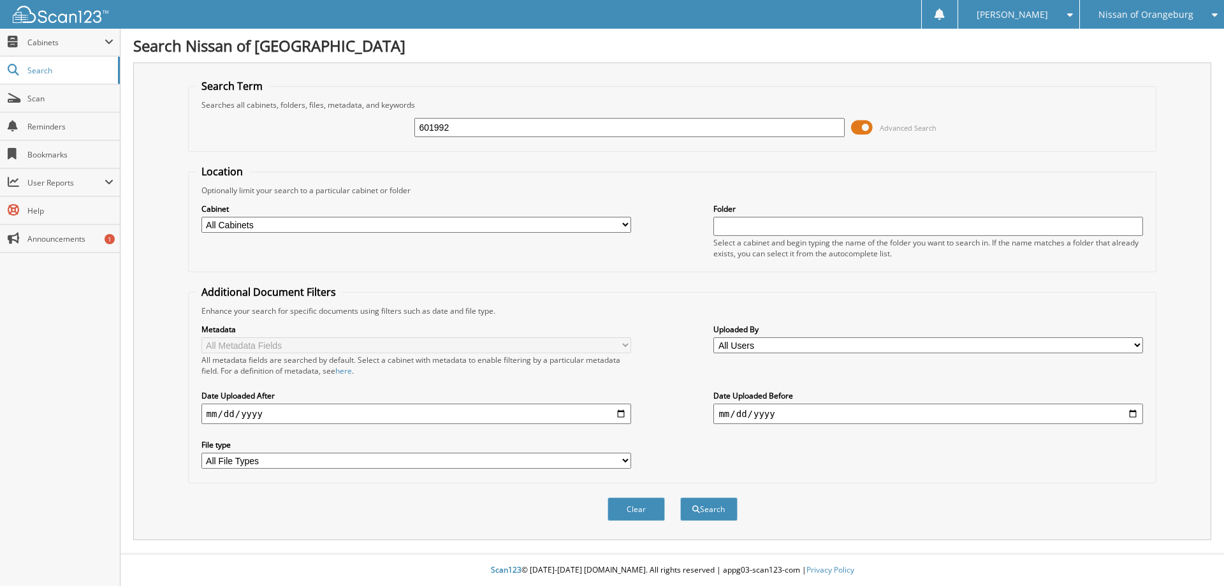 This screenshot has width=1224, height=586. I want to click on button: Search, so click(709, 509).